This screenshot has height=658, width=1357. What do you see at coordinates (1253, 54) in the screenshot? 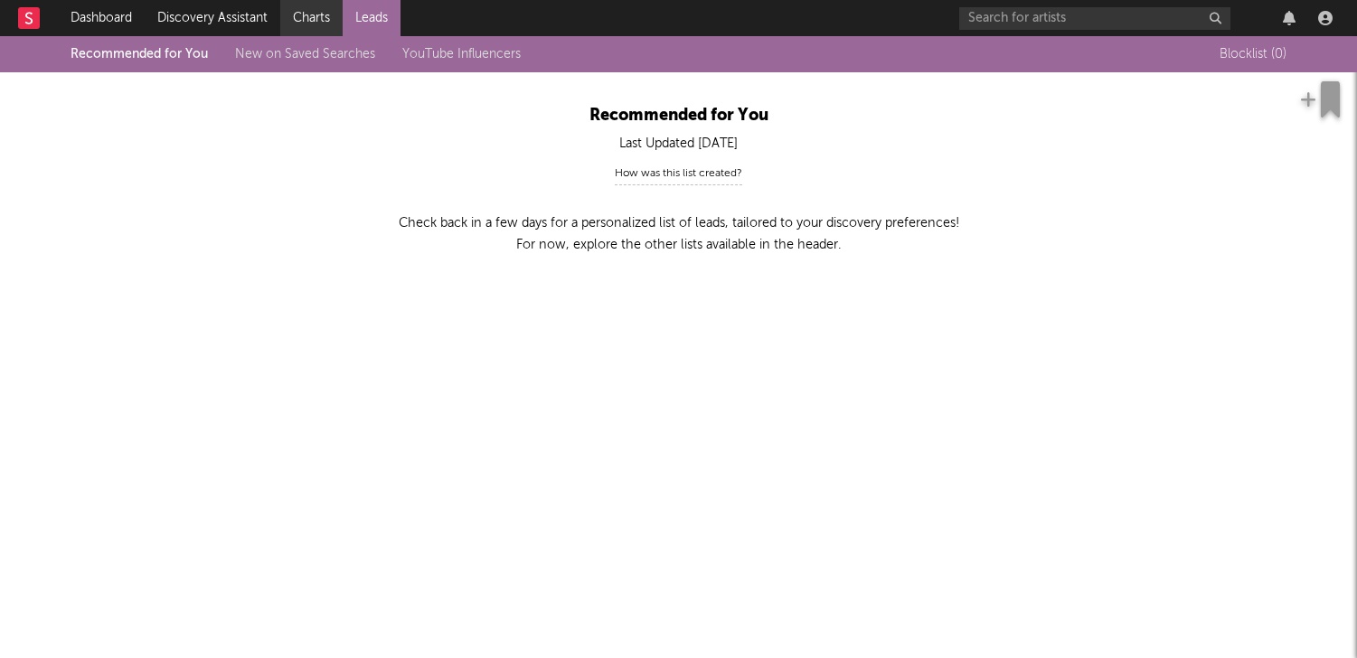
I see `span: Blocklist` at bounding box center [1253, 54].